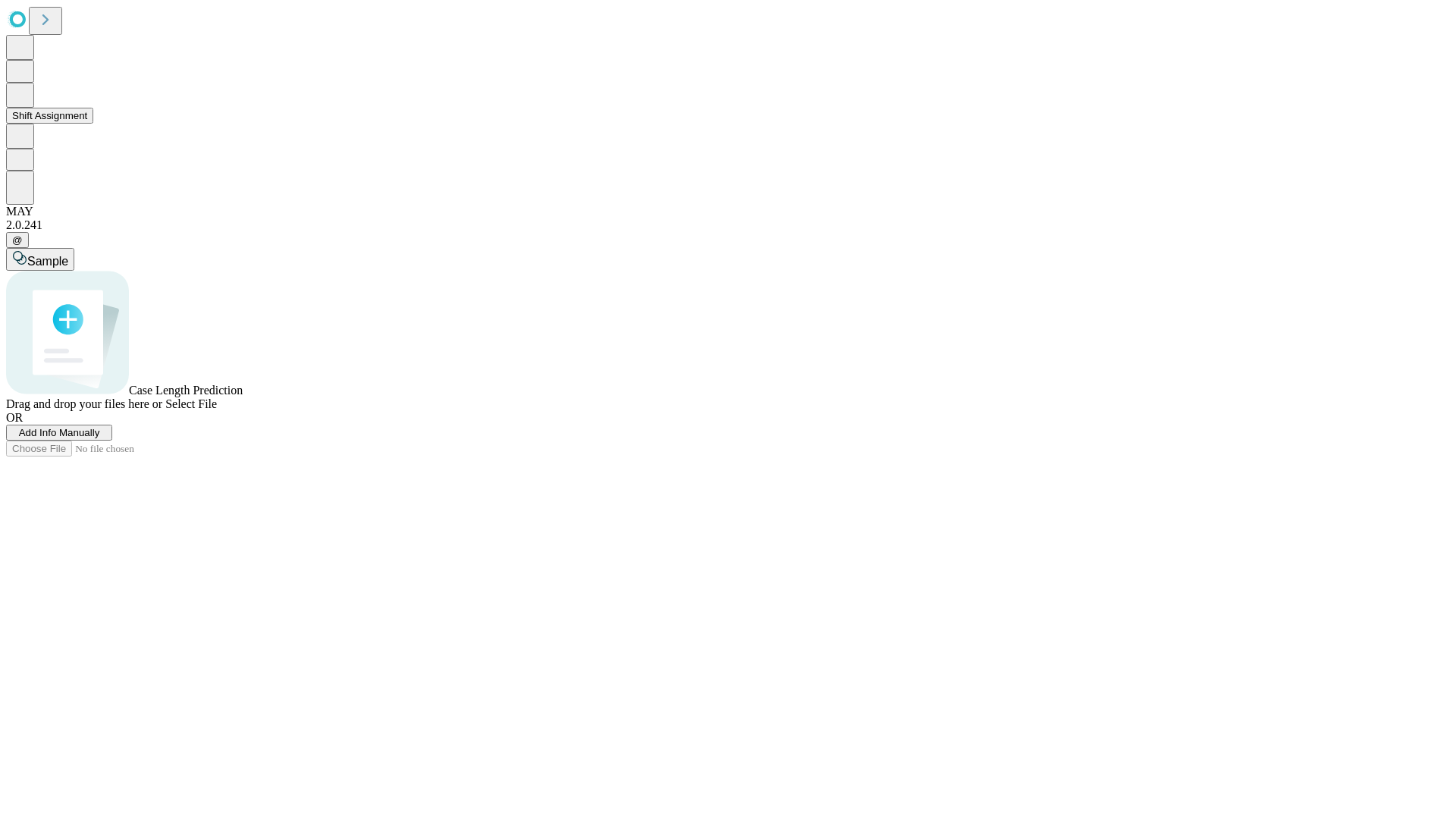 The image size is (1456, 819). Describe the element at coordinates (59, 433) in the screenshot. I see `button: Add Info Manually` at that location.